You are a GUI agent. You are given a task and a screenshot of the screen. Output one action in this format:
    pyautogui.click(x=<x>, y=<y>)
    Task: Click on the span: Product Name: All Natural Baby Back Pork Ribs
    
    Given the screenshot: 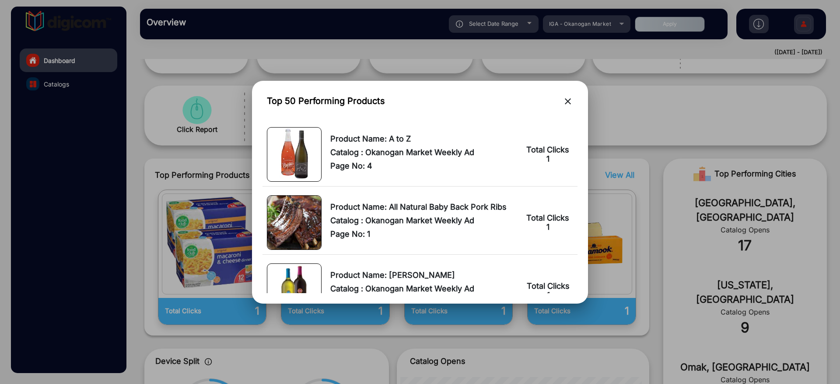 What is the action you would take?
    pyautogui.click(x=423, y=207)
    